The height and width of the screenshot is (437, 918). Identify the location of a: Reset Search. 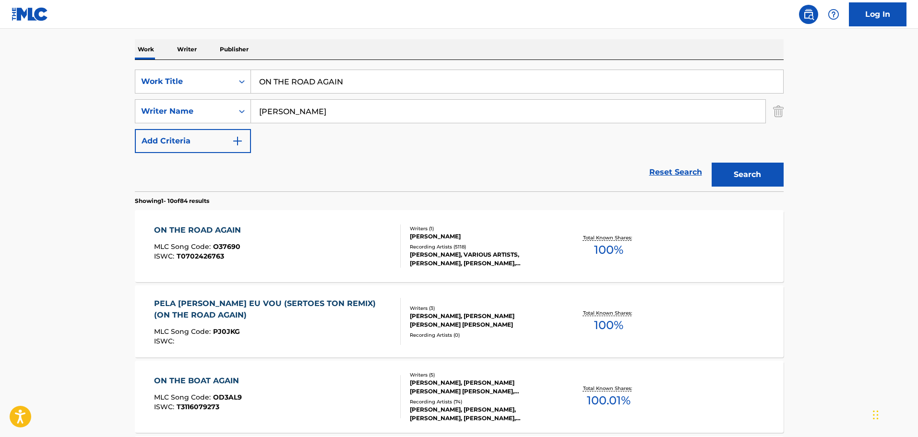
(675, 172).